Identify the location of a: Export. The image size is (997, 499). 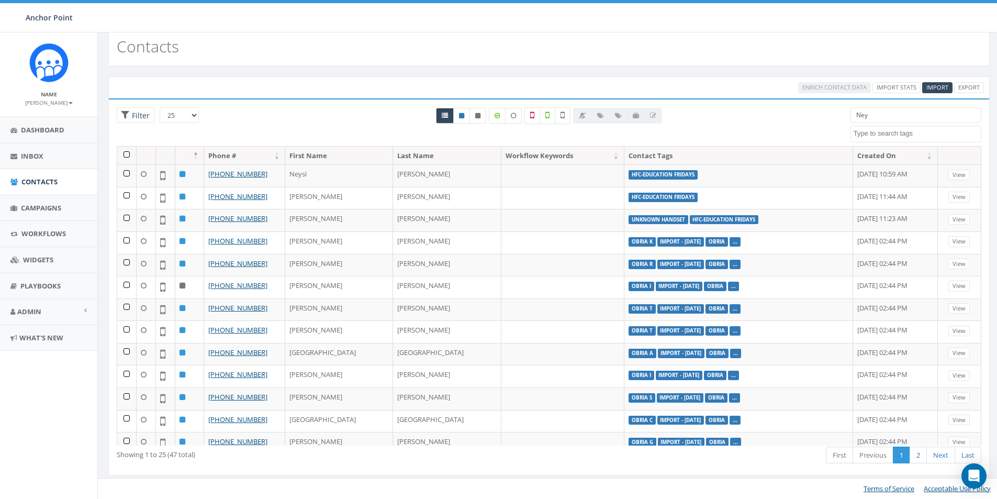
(969, 87).